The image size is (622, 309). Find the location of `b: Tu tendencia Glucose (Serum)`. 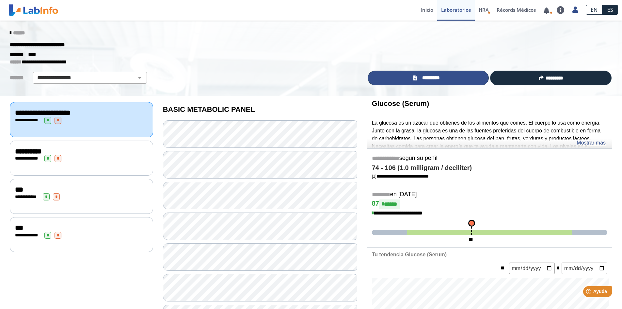

b: Tu tendencia Glucose (Serum) is located at coordinates (409, 254).